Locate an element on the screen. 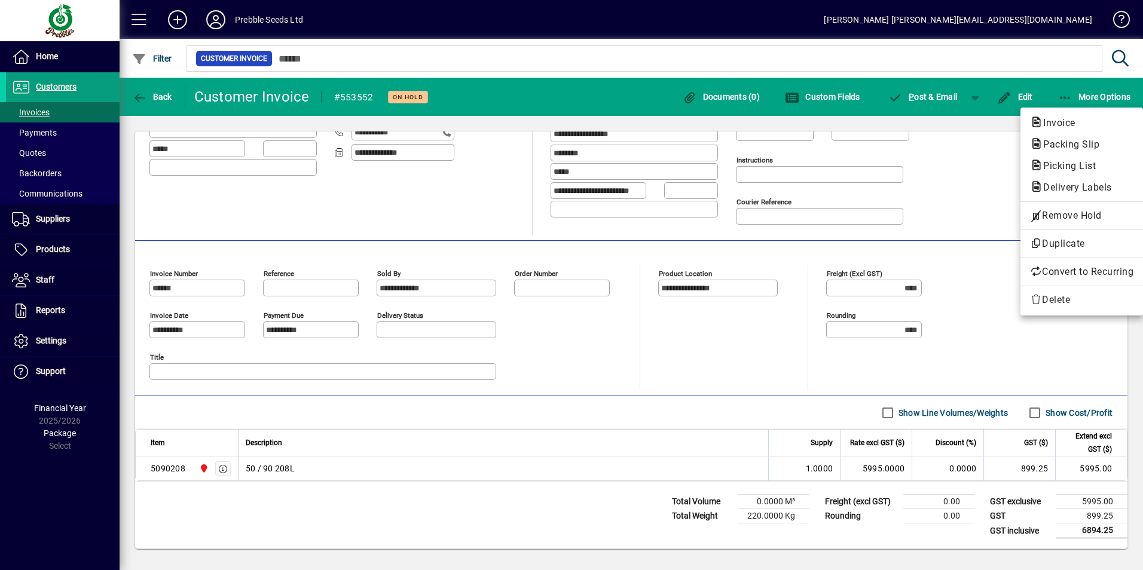 The height and width of the screenshot is (570, 1143). span: Picking List is located at coordinates (1066, 166).